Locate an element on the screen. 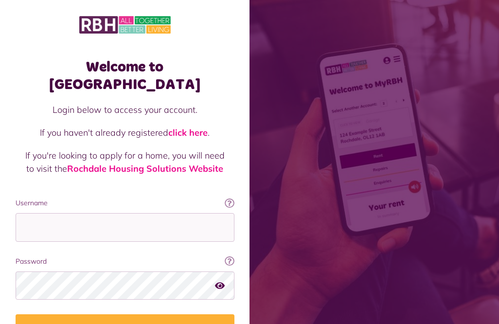  p: If you're looking to apply for a home, you will need to visit the is located at coordinates (125, 162).